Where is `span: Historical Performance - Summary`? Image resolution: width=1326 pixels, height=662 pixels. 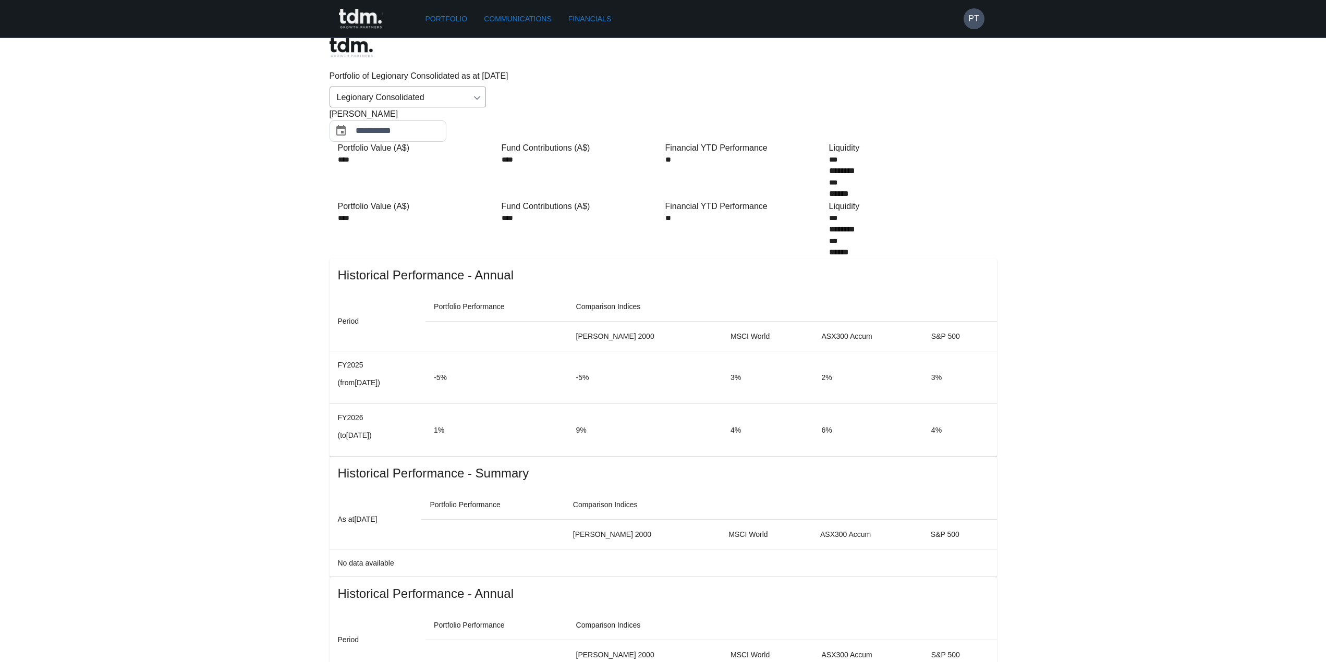
span: Historical Performance - Summary is located at coordinates (663, 473).